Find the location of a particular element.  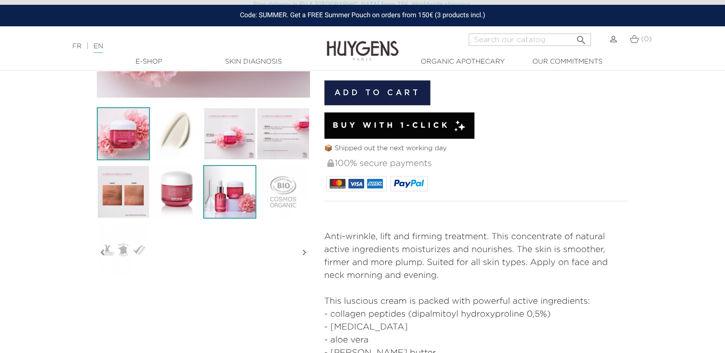

img: Huygens is located at coordinates (363, 44).